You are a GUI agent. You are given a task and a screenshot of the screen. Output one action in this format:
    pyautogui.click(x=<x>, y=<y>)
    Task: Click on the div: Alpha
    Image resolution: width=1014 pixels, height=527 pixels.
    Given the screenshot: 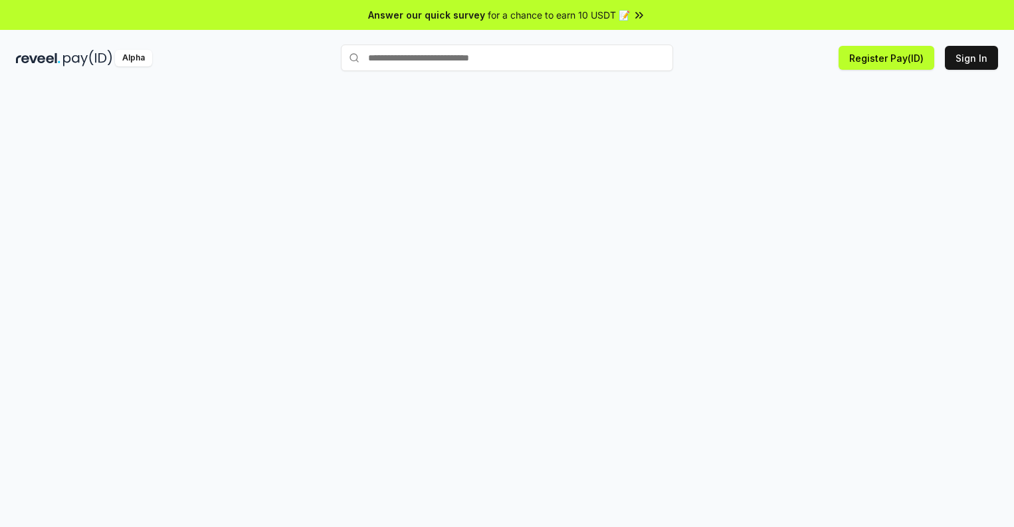 What is the action you would take?
    pyautogui.click(x=134, y=58)
    